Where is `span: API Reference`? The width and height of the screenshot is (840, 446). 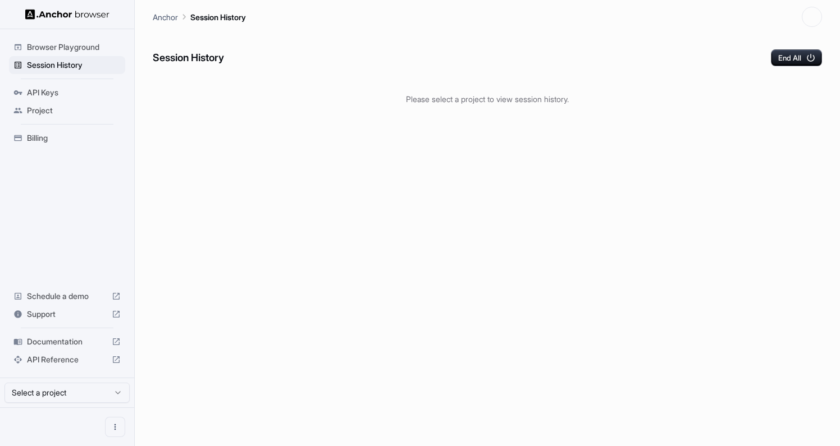
span: API Reference is located at coordinates (67, 360).